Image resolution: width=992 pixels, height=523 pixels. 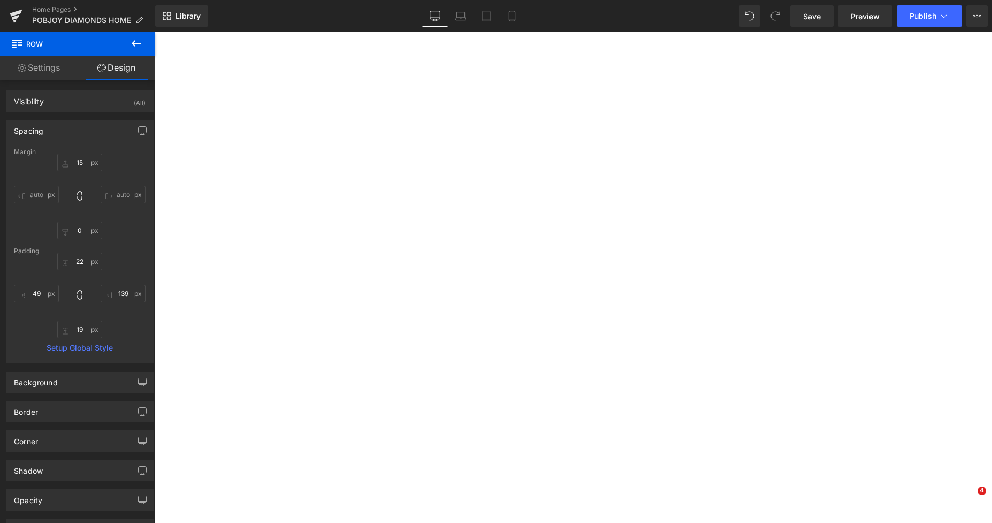 What do you see at coordinates (80, 152) in the screenshot?
I see `div: Margin` at bounding box center [80, 152].